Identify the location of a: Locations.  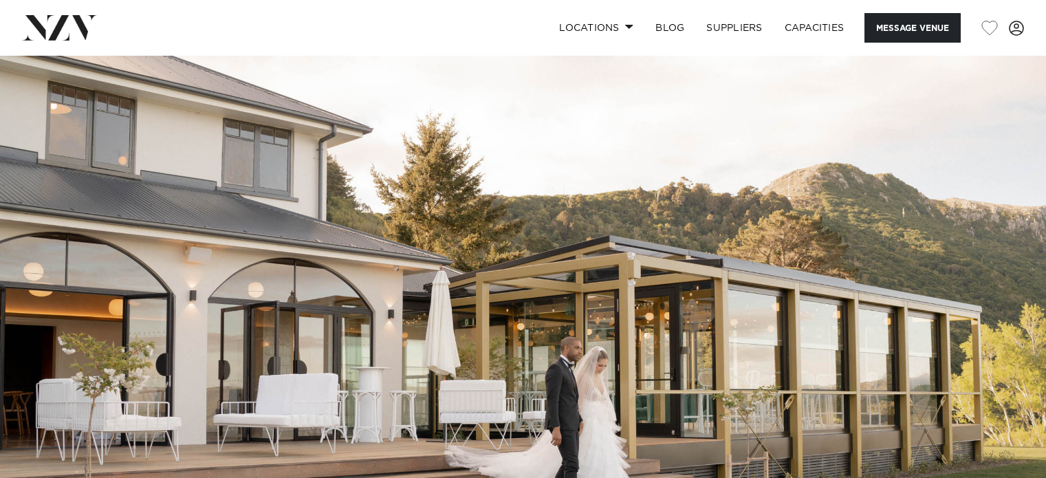
(596, 28).